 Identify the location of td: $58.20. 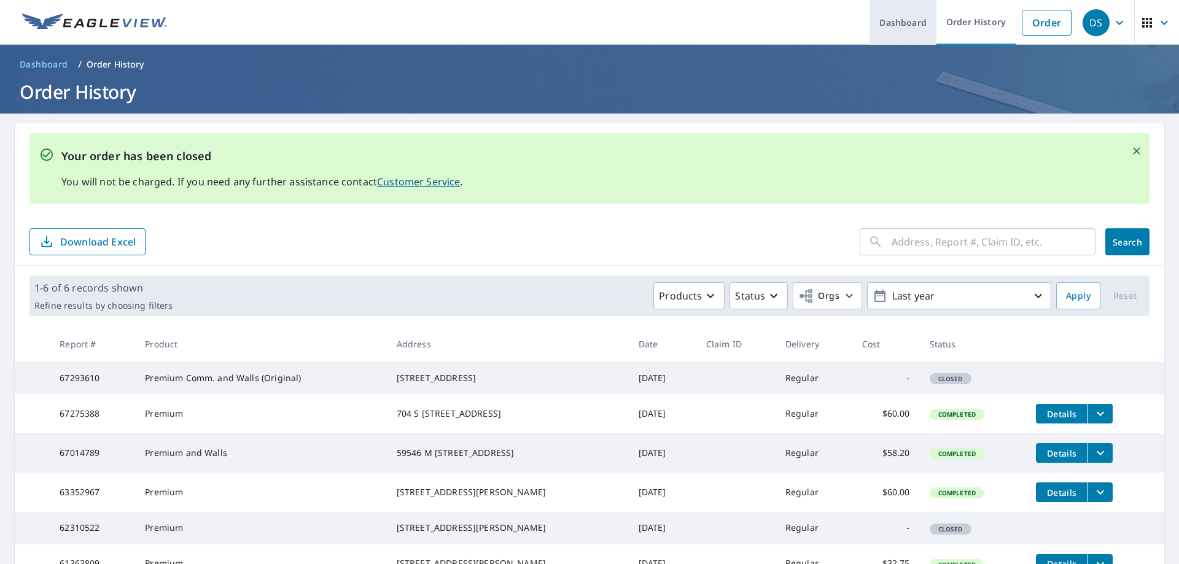
(886, 453).